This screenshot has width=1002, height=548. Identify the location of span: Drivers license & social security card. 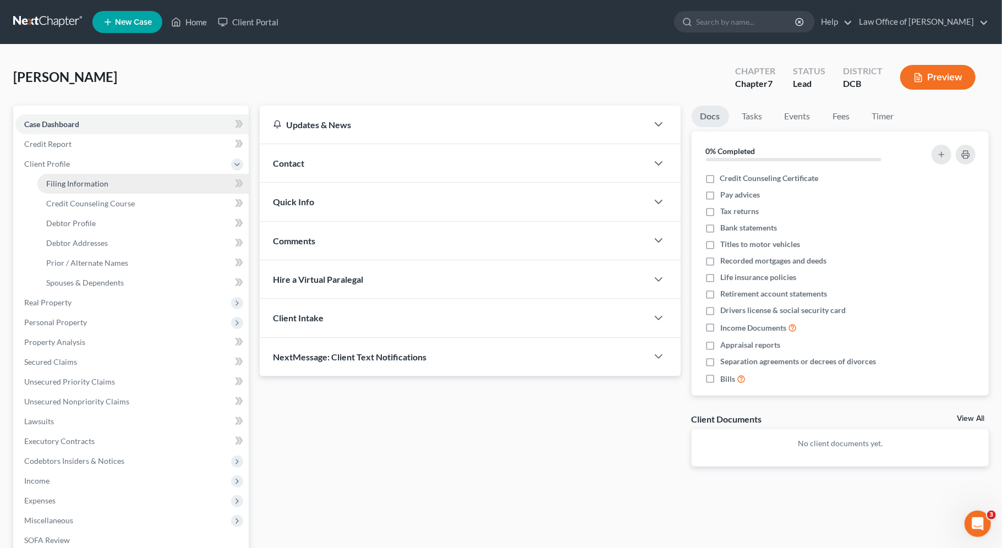
(783, 310).